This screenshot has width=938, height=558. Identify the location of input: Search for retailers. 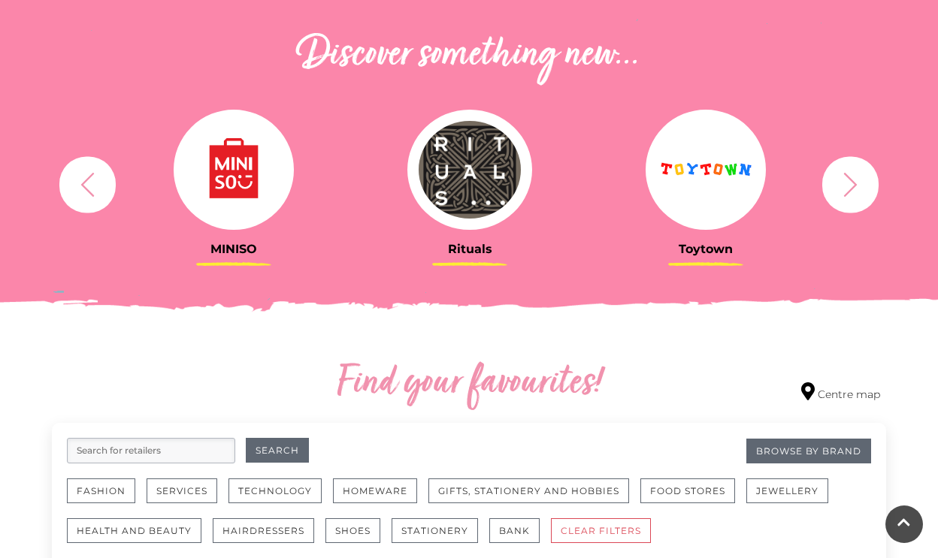
(151, 451).